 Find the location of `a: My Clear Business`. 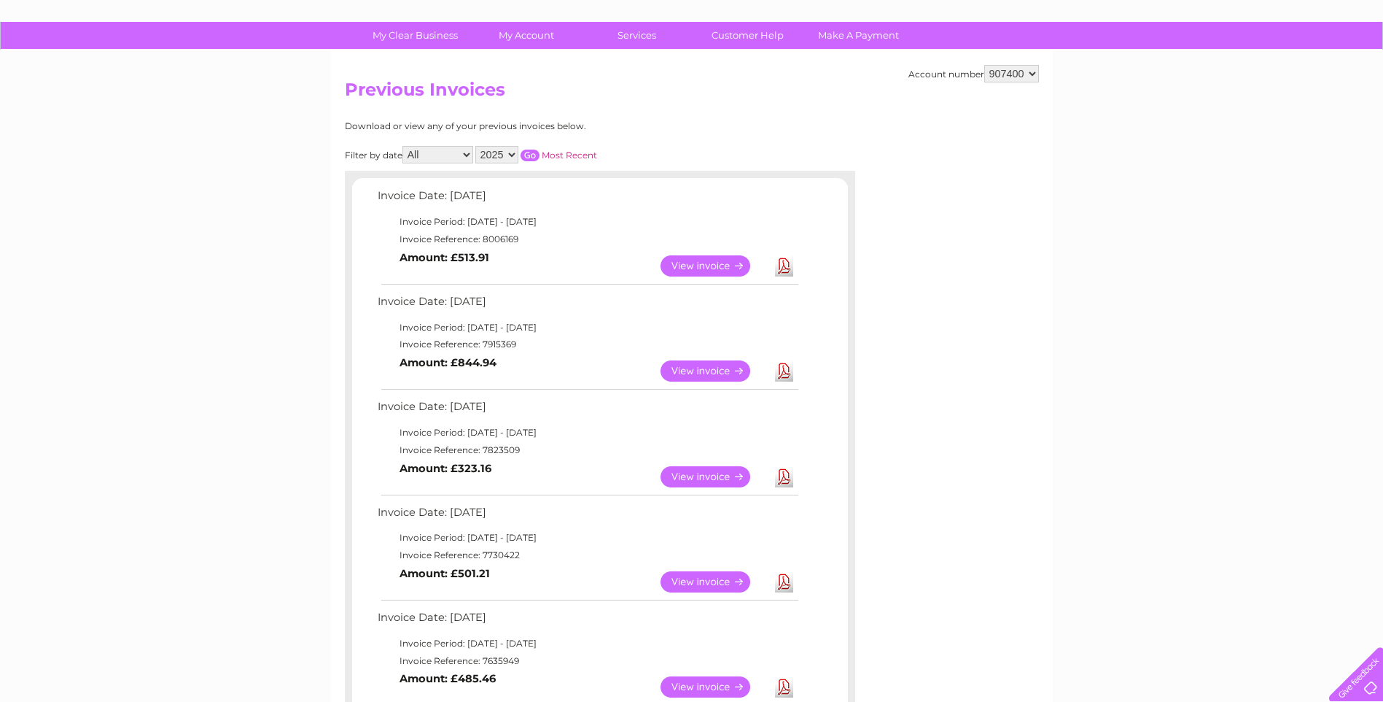

a: My Clear Business is located at coordinates (415, 35).